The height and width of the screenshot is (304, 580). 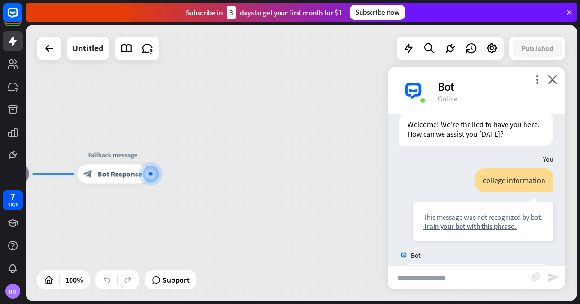 I want to click on div: Subscribe in days to get your first month for $1, so click(x=264, y=12).